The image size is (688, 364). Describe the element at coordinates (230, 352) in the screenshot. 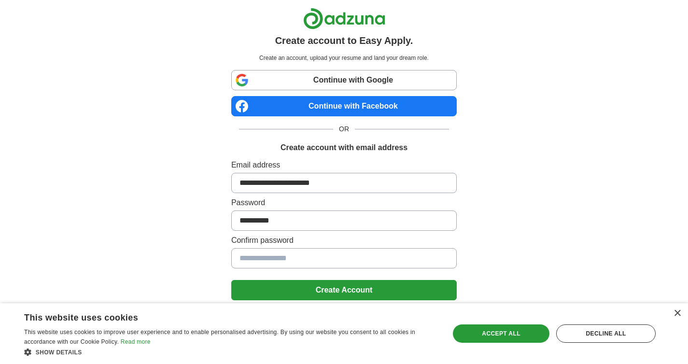

I see `div: Show details` at that location.